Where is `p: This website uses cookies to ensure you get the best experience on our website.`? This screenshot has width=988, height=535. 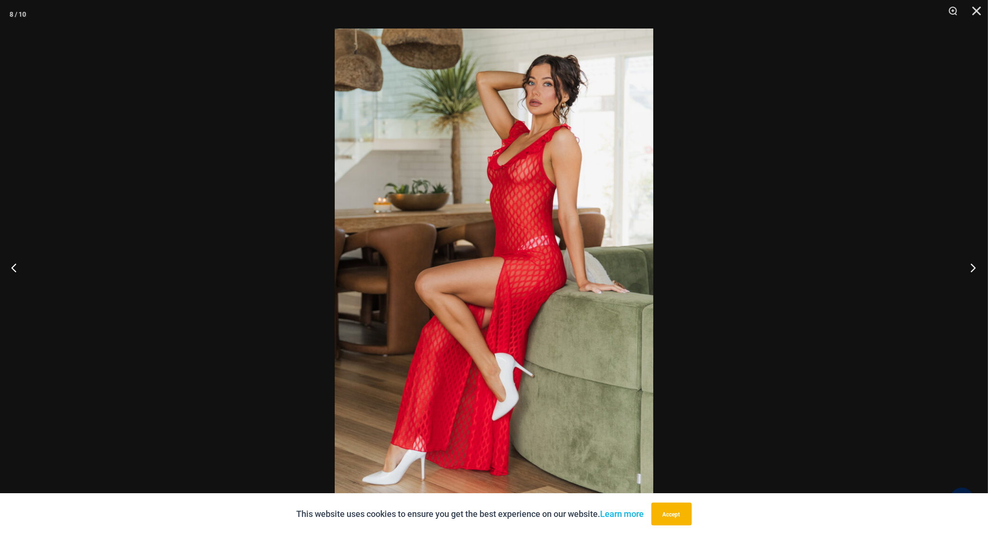 p: This website uses cookies to ensure you get the best experience on our website. is located at coordinates (471, 514).